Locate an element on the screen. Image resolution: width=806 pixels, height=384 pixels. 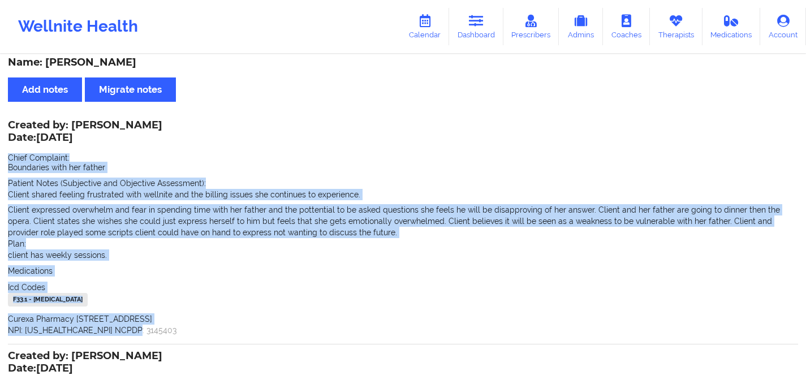
a: Account is located at coordinates (783, 27).